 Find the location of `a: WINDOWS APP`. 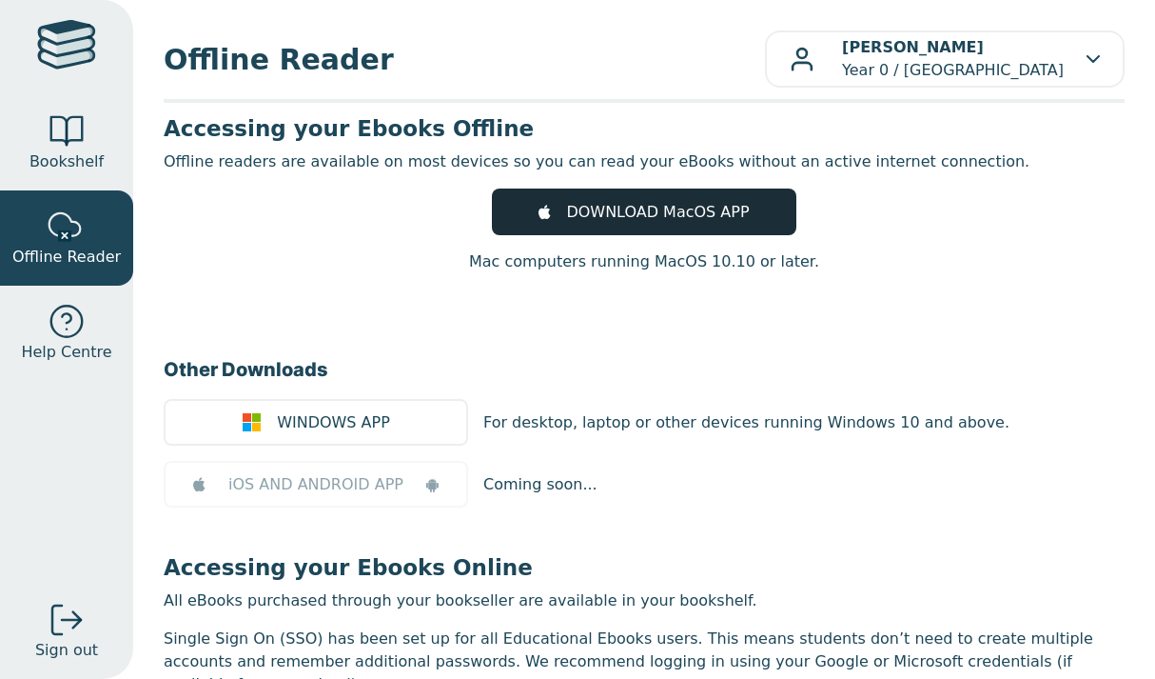

a: WINDOWS APP is located at coordinates (316, 422).